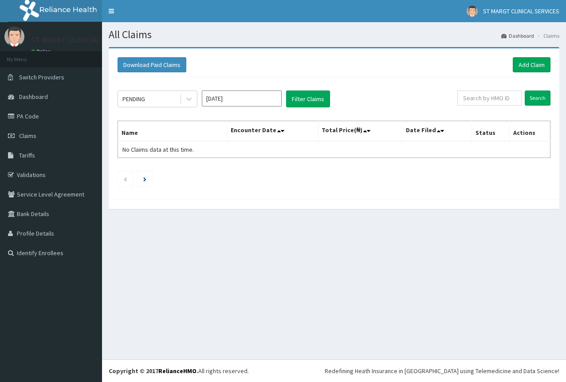  Describe the element at coordinates (242, 98) in the screenshot. I see `input: Select Month and Year` at that location.